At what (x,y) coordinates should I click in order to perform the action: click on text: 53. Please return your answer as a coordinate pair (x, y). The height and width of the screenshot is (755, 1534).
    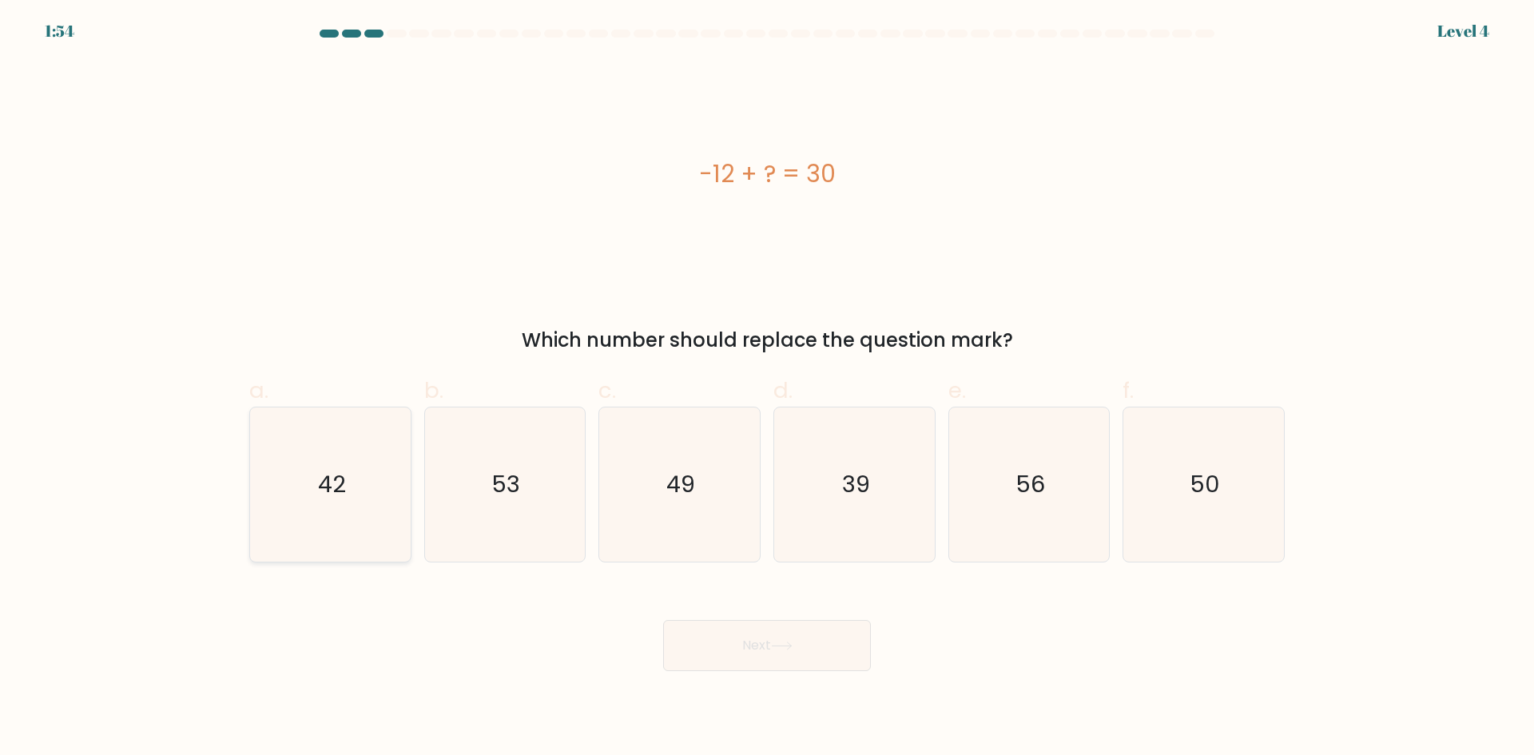
    Looking at the image, I should click on (506, 484).